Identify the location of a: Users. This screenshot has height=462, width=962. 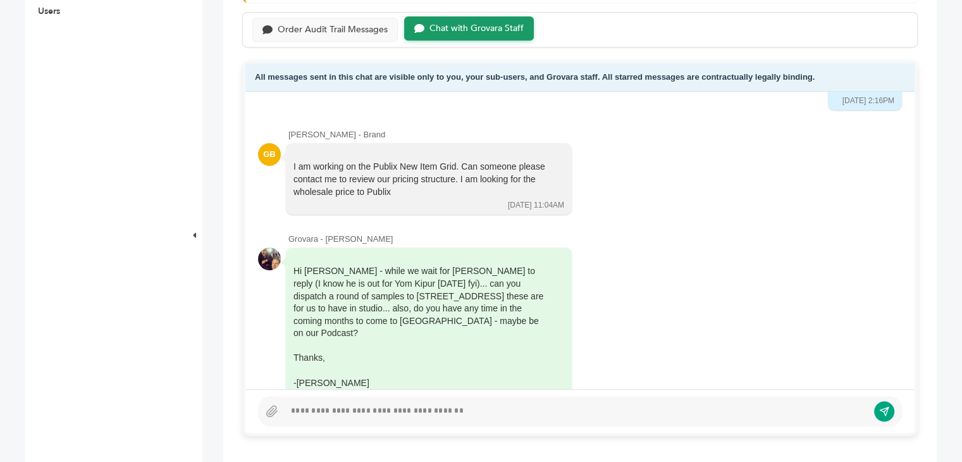
(49, 11).